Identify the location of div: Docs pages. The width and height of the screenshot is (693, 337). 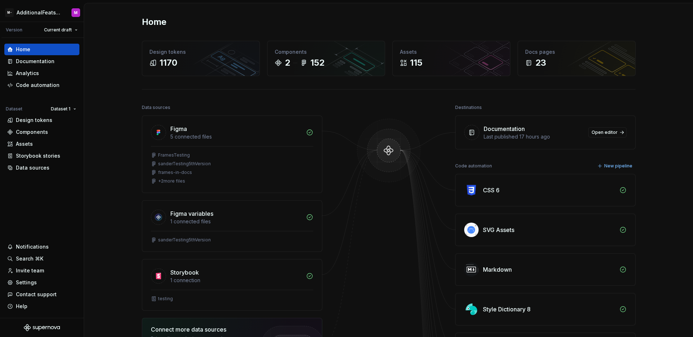
(576, 52).